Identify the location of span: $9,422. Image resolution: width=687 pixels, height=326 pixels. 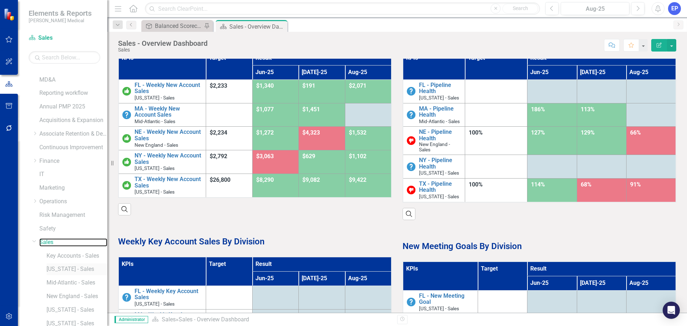
(357, 180).